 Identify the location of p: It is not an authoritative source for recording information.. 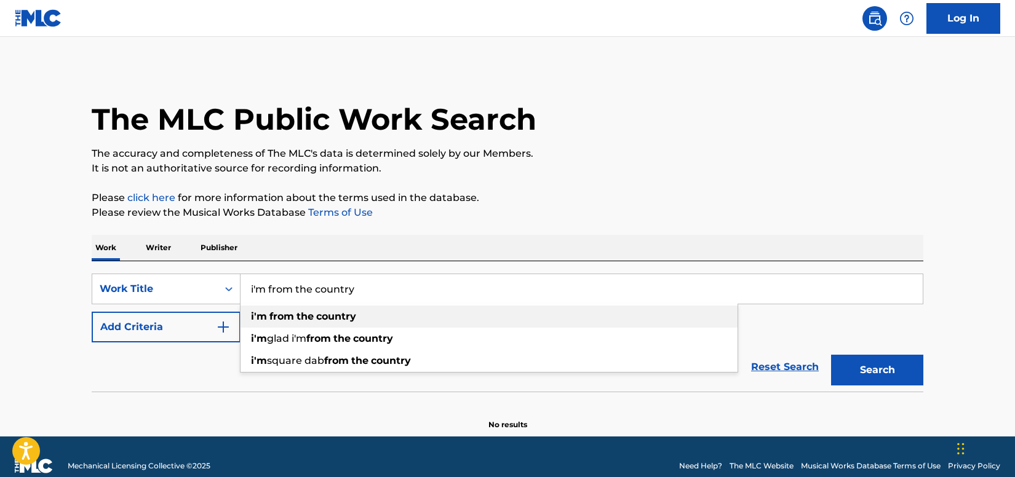
(508, 169).